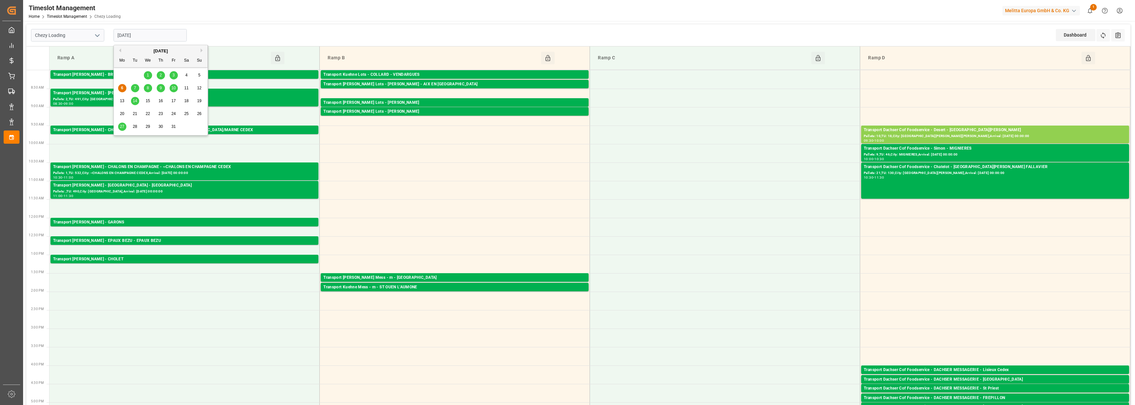 The image size is (1135, 405). I want to click on div: Fr, so click(173, 61).